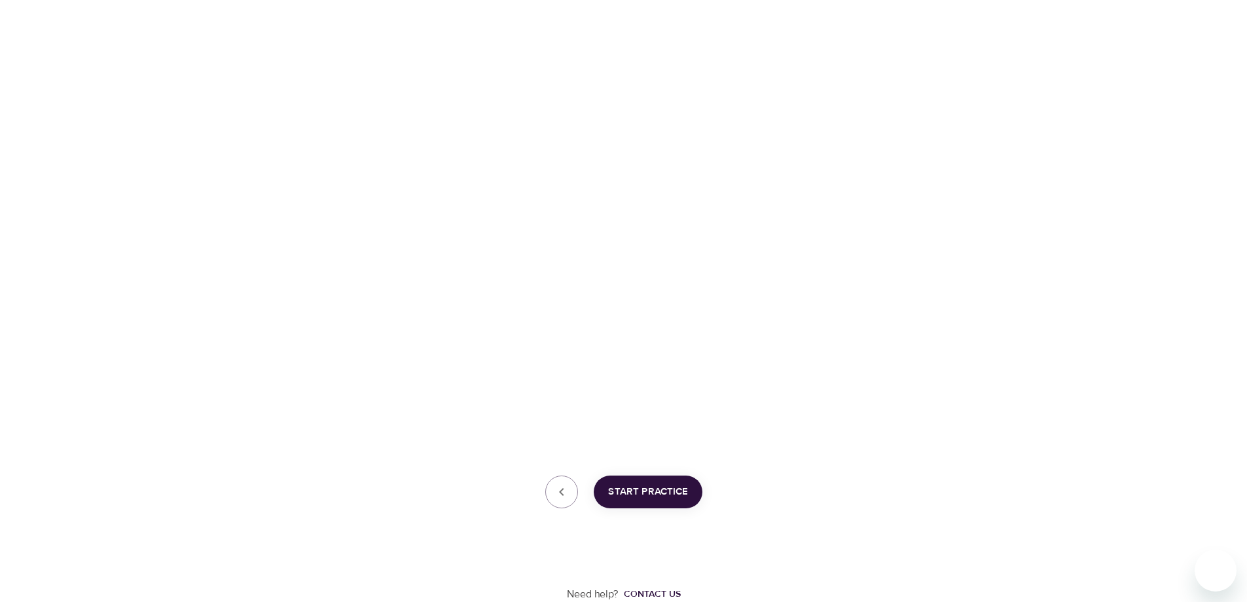 Image resolution: width=1247 pixels, height=602 pixels. Describe the element at coordinates (648, 492) in the screenshot. I see `button: Start Practice` at that location.